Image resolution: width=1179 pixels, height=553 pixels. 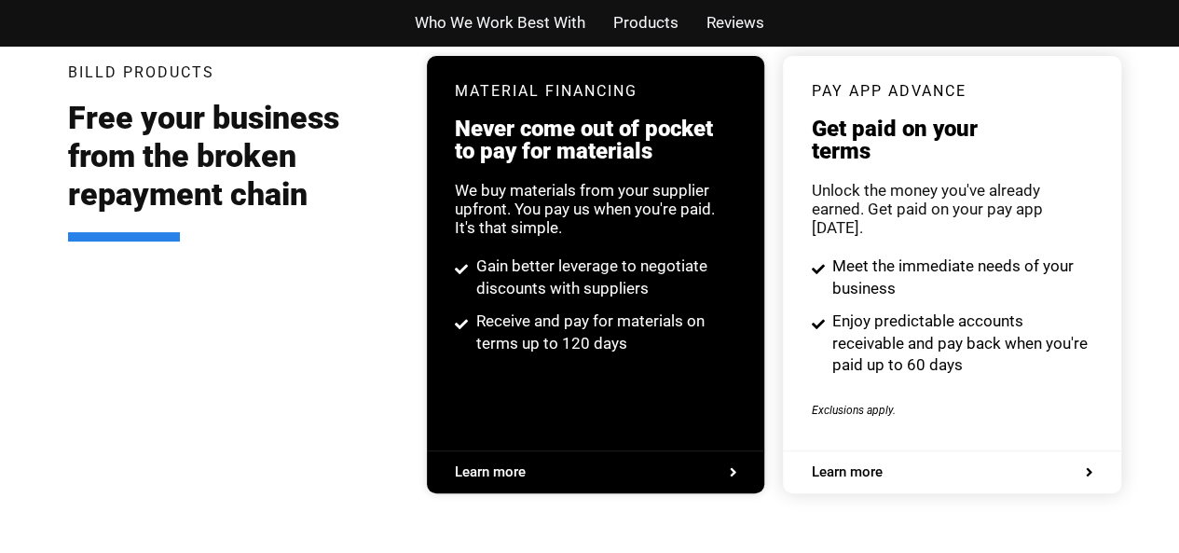 What do you see at coordinates (141, 73) in the screenshot?
I see `h3: Billd Products` at bounding box center [141, 73].